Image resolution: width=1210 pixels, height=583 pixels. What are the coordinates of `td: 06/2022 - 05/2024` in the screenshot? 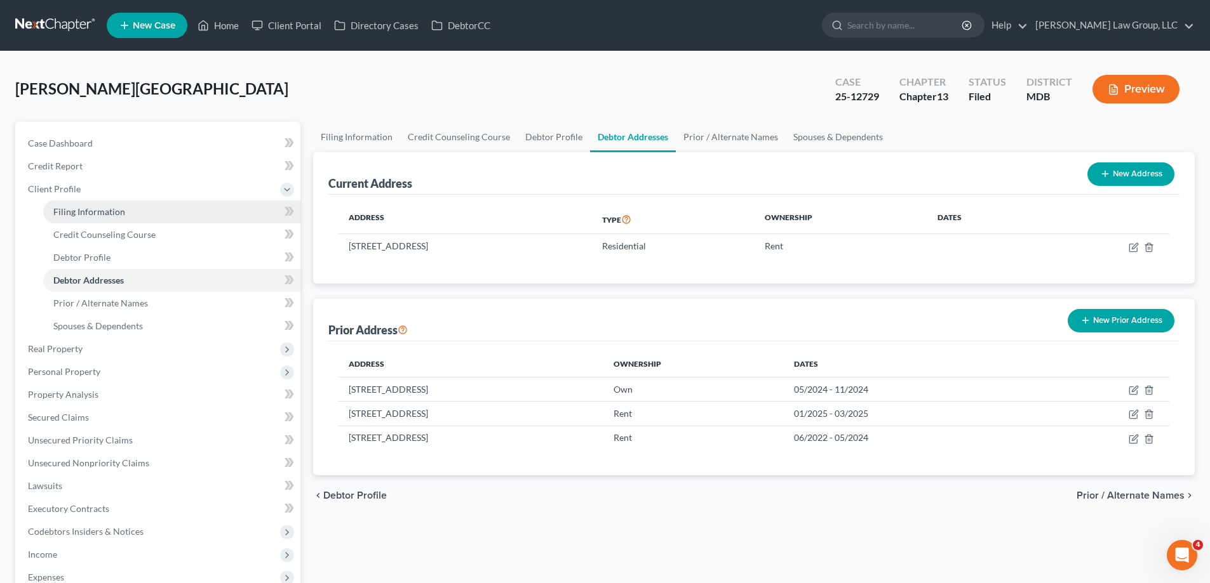 It's located at (909, 438).